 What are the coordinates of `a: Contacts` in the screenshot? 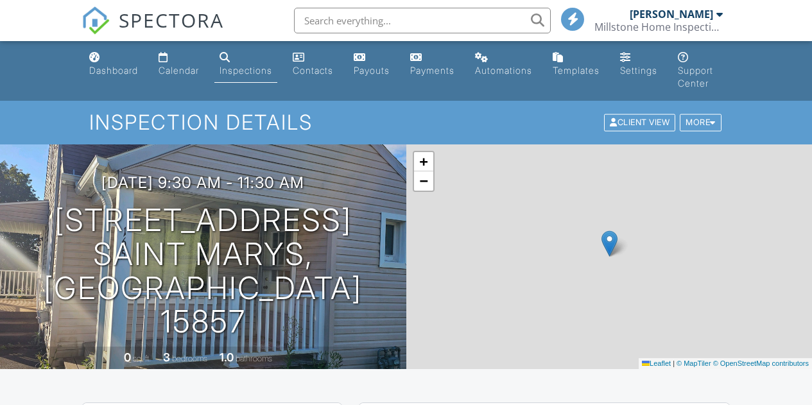 It's located at (312, 64).